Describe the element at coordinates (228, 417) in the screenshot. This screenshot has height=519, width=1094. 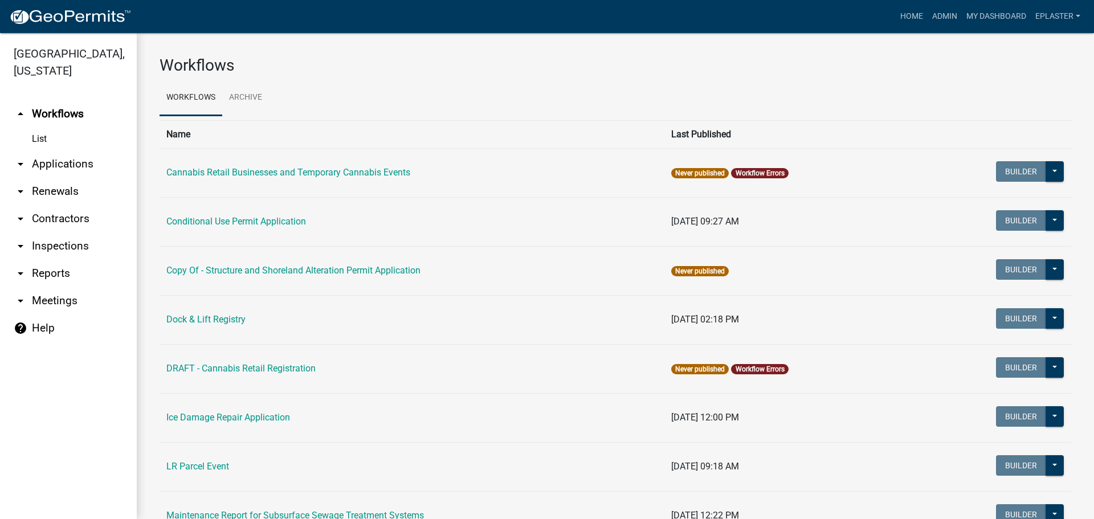
I see `a: Ice Damage Repair Application` at that location.